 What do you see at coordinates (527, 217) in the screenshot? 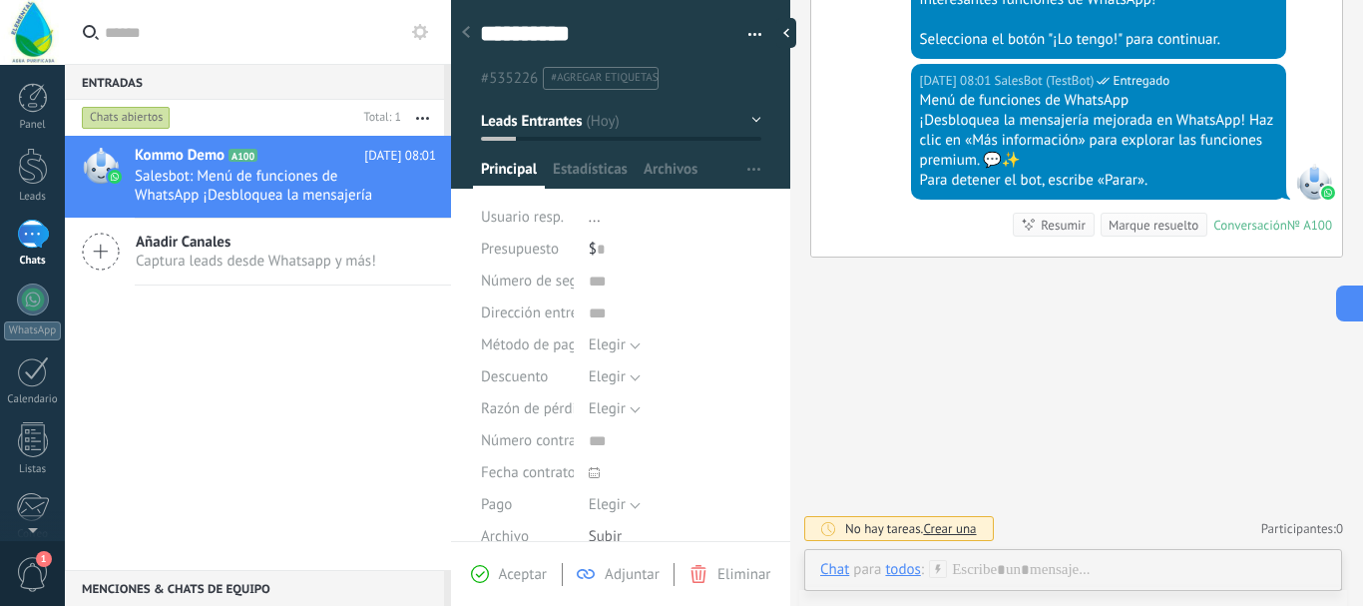
I see `div: Usuario resp.` at bounding box center [527, 217].